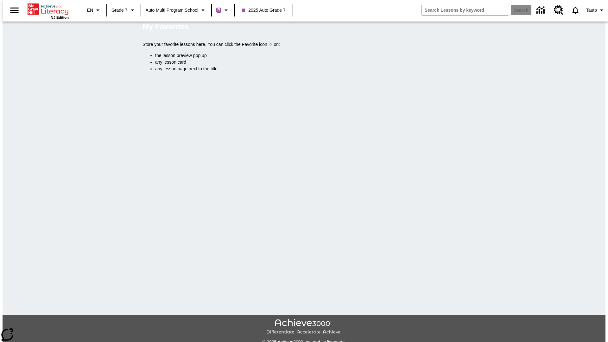  Describe the element at coordinates (172, 10) in the screenshot. I see `span: Auto Multi program School` at that location.